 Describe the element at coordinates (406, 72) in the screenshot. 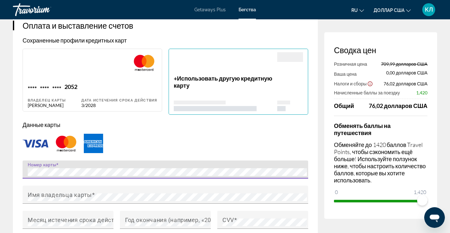

I see `font: 0,00 долларов США` at that location.